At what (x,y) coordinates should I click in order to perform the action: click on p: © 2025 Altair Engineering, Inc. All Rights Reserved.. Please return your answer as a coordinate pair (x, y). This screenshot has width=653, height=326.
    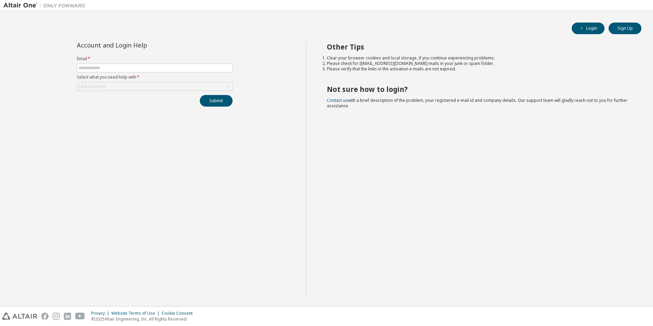
    Looking at the image, I should click on (144, 319).